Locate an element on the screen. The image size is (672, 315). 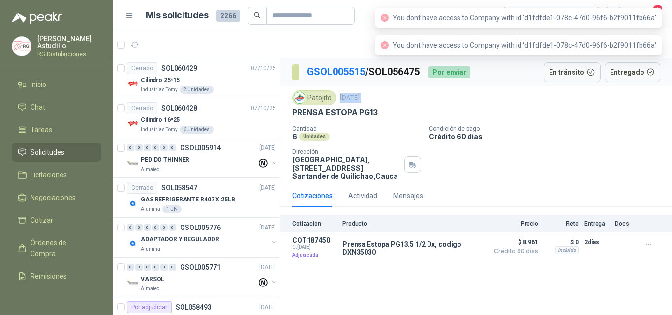
p: GSOL005914 is located at coordinates (200, 148).